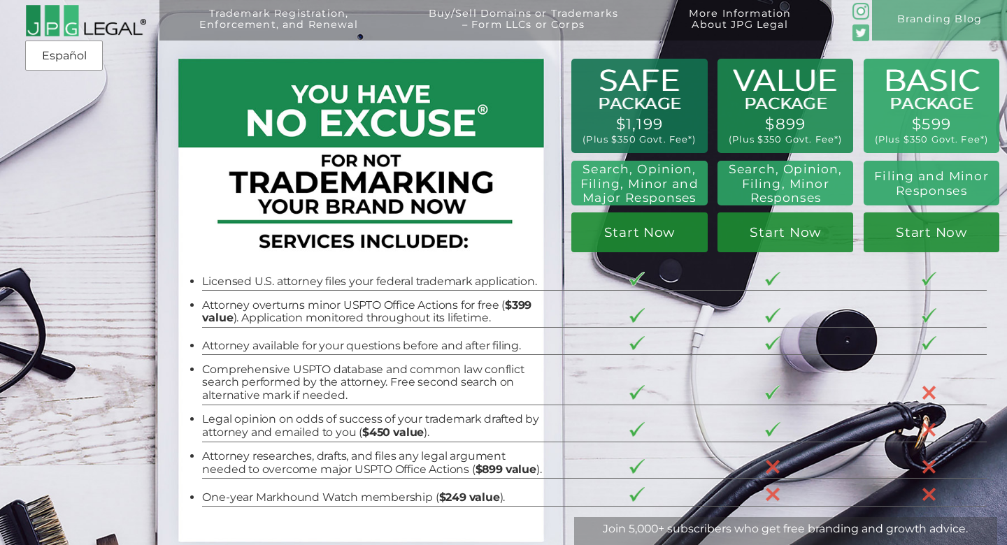 The height and width of the screenshot is (545, 1007). What do you see at coordinates (740, 29) in the screenshot?
I see `a: More InformationAbout JPG Legal` at bounding box center [740, 29].